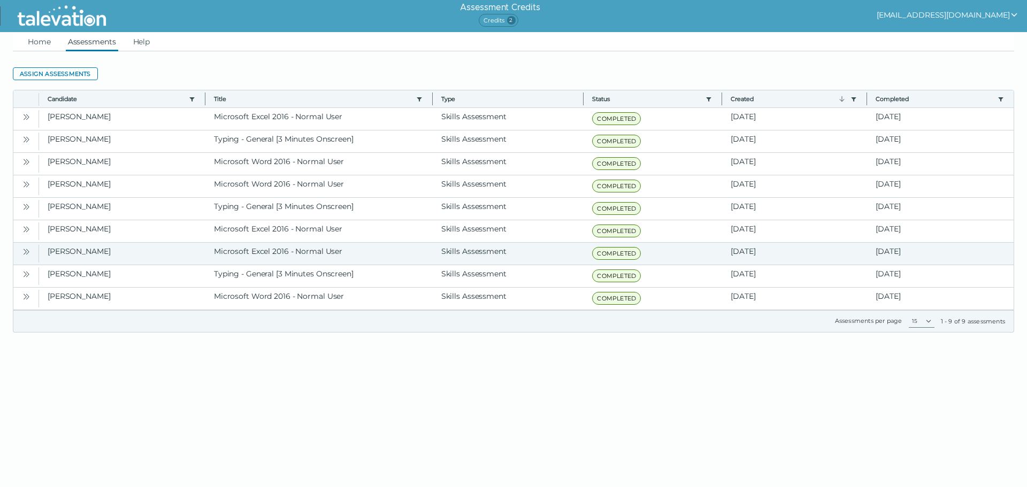 The width and height of the screenshot is (1027, 487). What do you see at coordinates (313, 99) in the screenshot?
I see `button: Title` at bounding box center [313, 99].